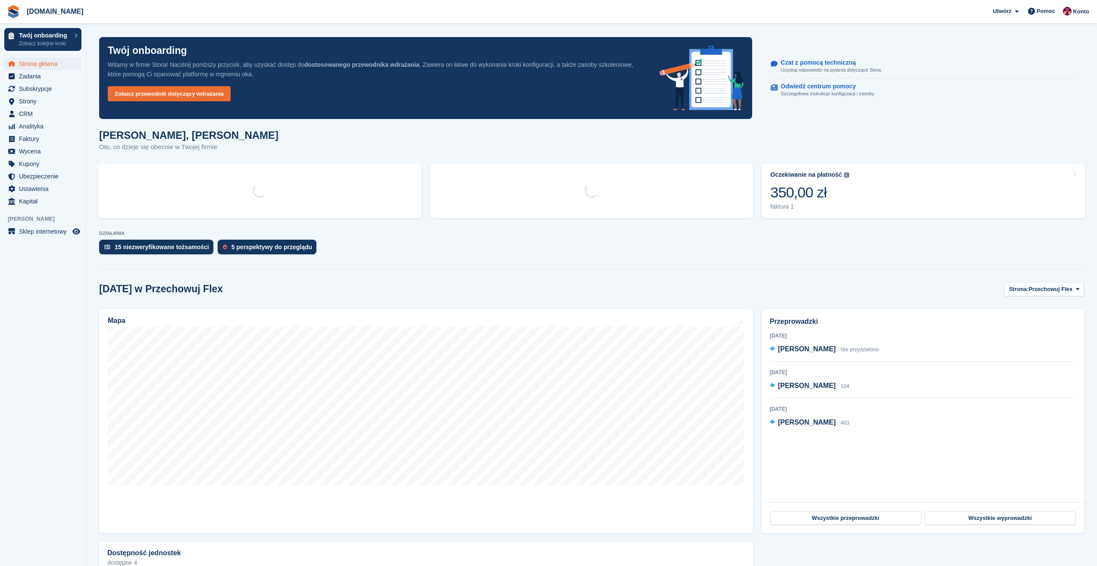  What do you see at coordinates (45, 89) in the screenshot?
I see `span: Subskrypcje` at bounding box center [45, 89].